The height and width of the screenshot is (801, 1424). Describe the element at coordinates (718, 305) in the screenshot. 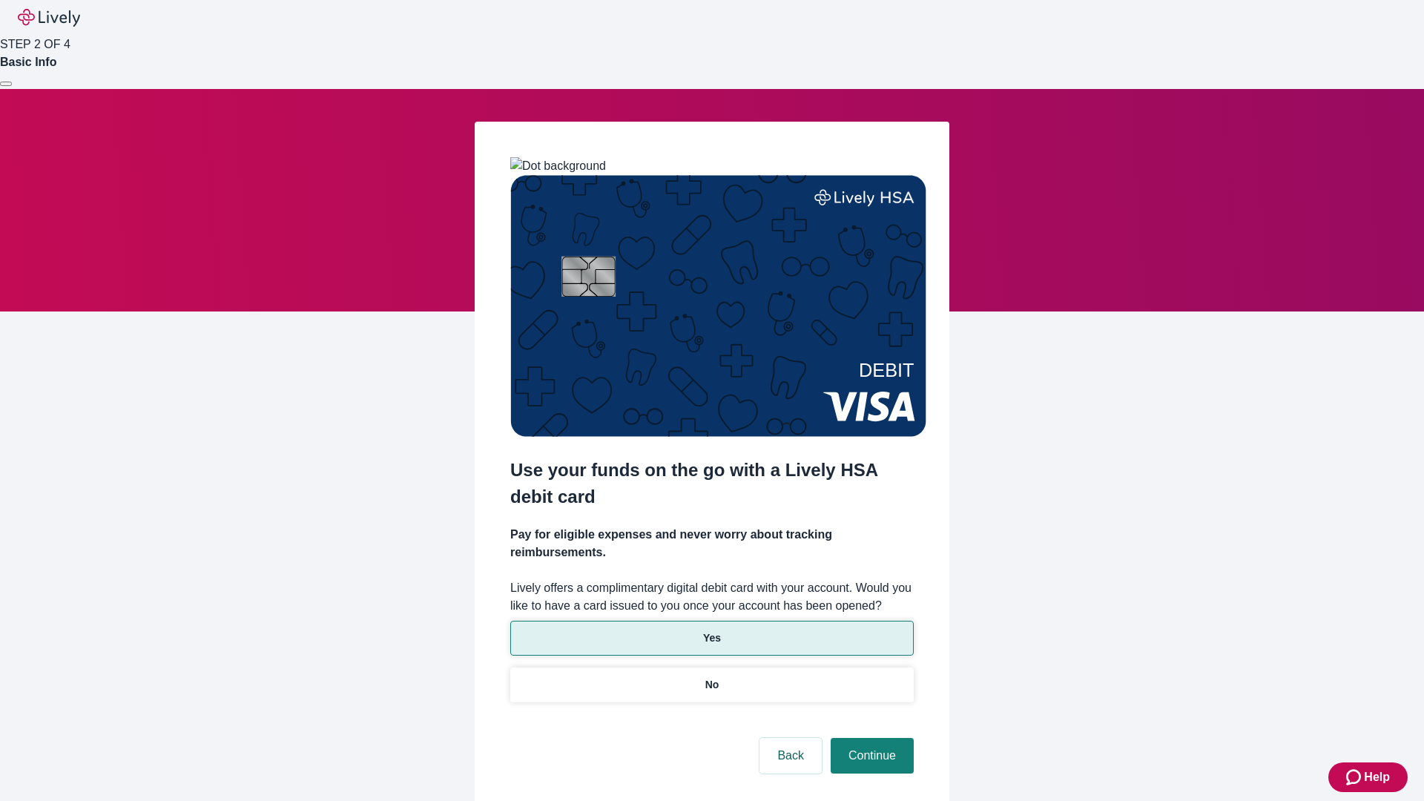

I see `img: Debit card` at that location.